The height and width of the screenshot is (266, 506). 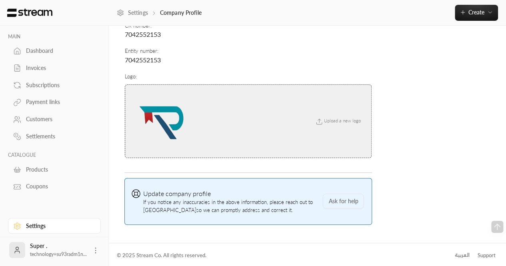 What do you see at coordinates (58, 186) in the screenshot?
I see `div: Coupons` at bounding box center [58, 186].